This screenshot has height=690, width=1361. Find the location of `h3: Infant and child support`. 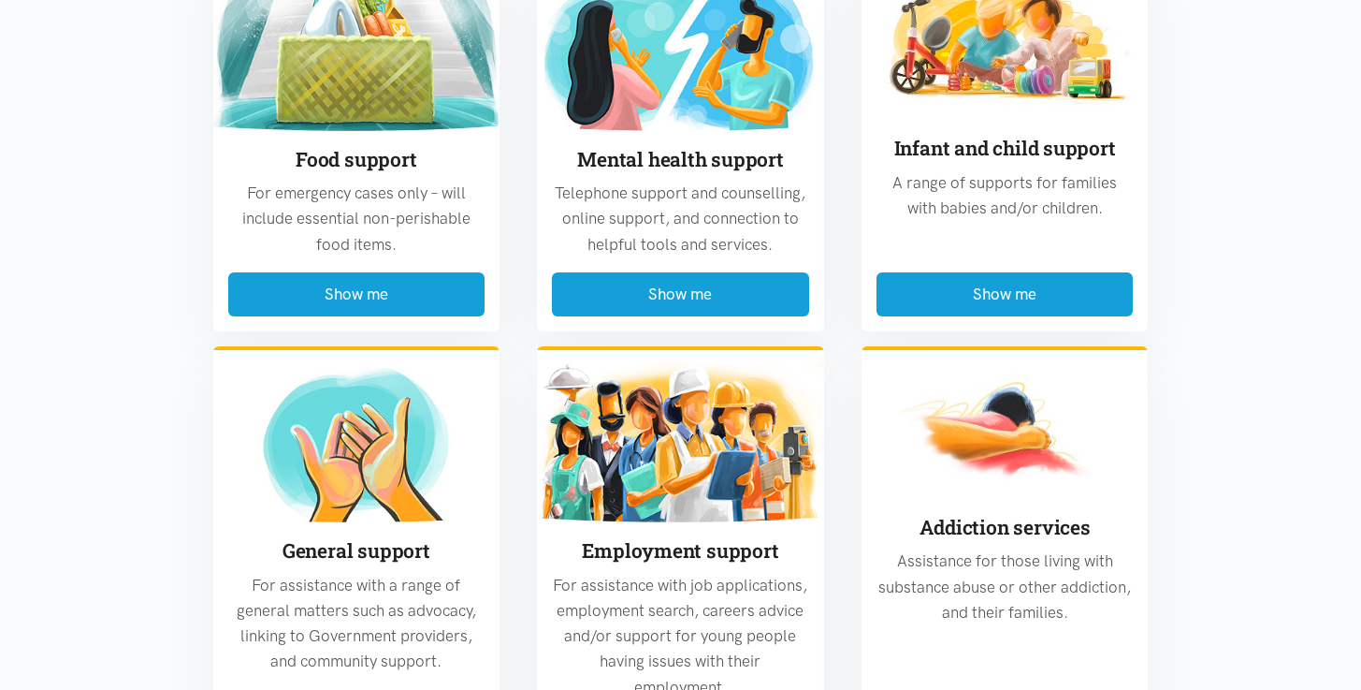

h3: Infant and child support is located at coordinates (1005, 148).